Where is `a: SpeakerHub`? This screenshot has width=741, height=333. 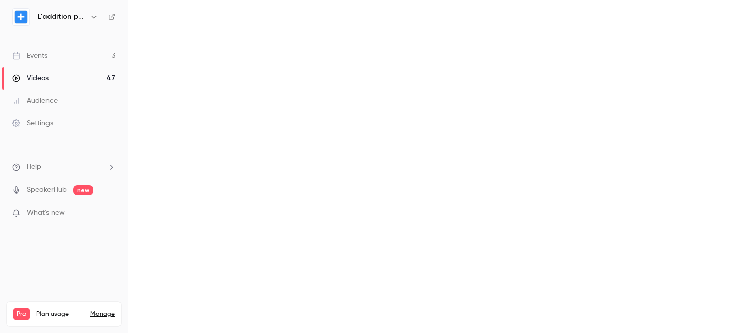
a: SpeakerHub is located at coordinates (46, 189).